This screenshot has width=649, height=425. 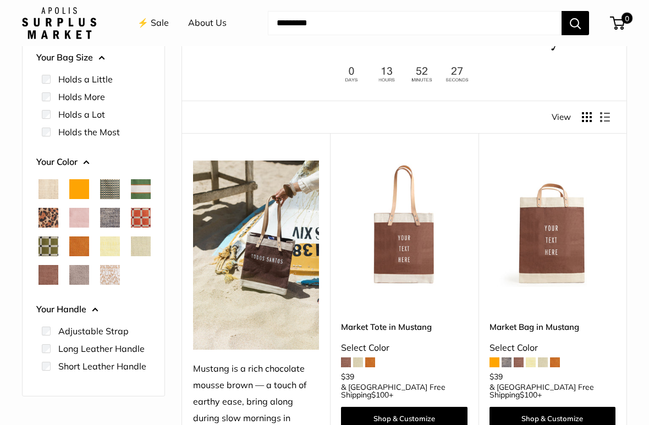 What do you see at coordinates (79, 246) in the screenshot?
I see `button: Cognac` at bounding box center [79, 246].